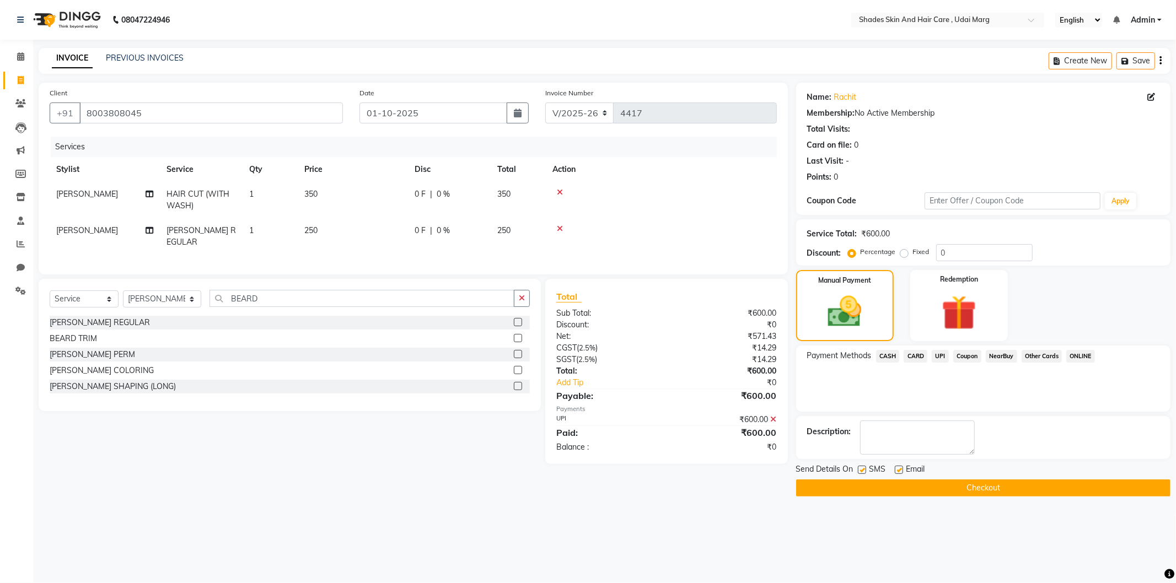  I want to click on th: Price, so click(353, 169).